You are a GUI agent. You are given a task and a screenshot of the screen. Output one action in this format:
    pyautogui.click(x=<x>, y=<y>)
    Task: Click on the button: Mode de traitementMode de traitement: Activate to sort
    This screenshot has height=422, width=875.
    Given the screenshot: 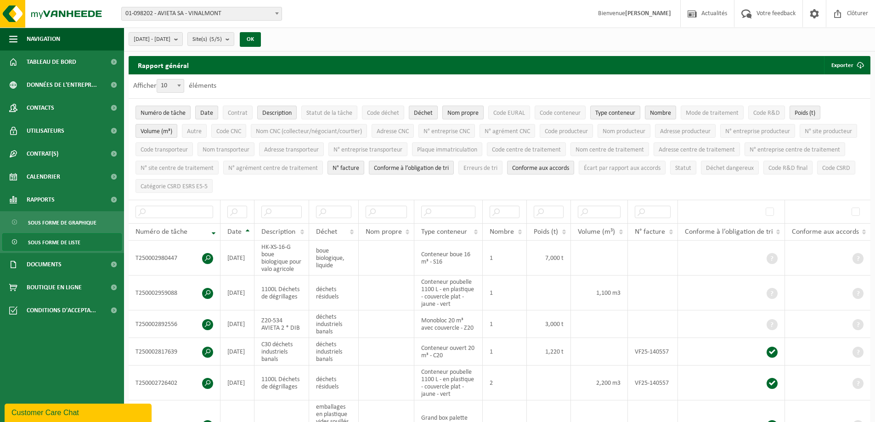 What is the action you would take?
    pyautogui.click(x=712, y=112)
    